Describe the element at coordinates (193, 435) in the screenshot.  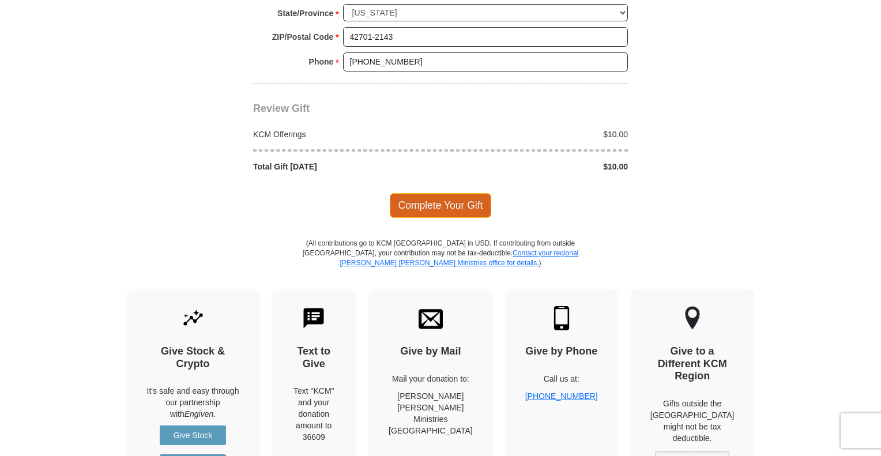
I see `a: Give Stock` at that location.